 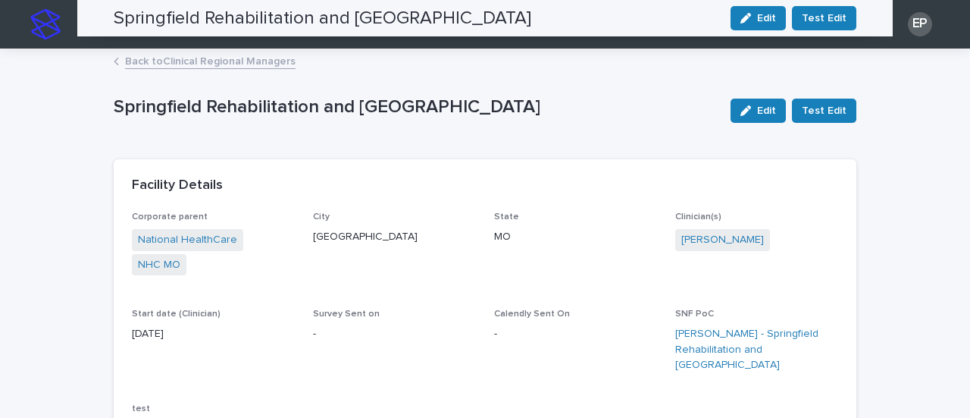 What do you see at coordinates (758, 111) in the screenshot?
I see `button: Edit` at bounding box center [758, 111].